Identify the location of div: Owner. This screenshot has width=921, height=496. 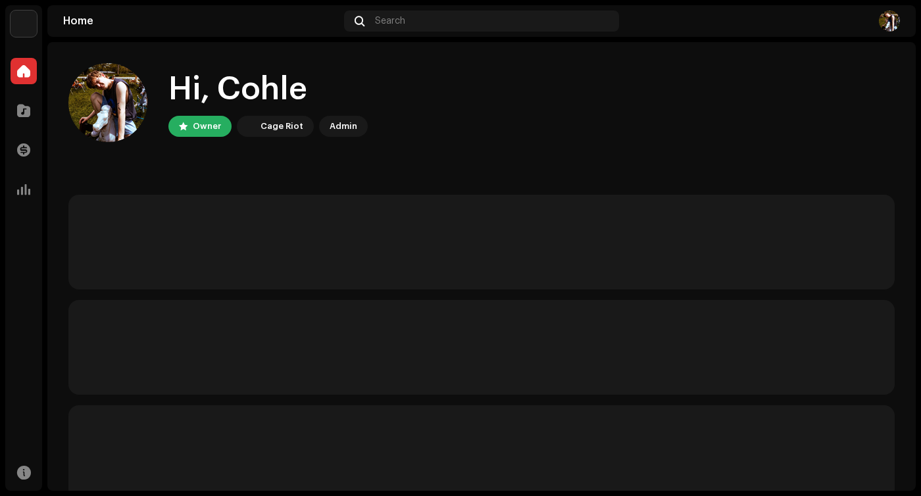
(207, 126).